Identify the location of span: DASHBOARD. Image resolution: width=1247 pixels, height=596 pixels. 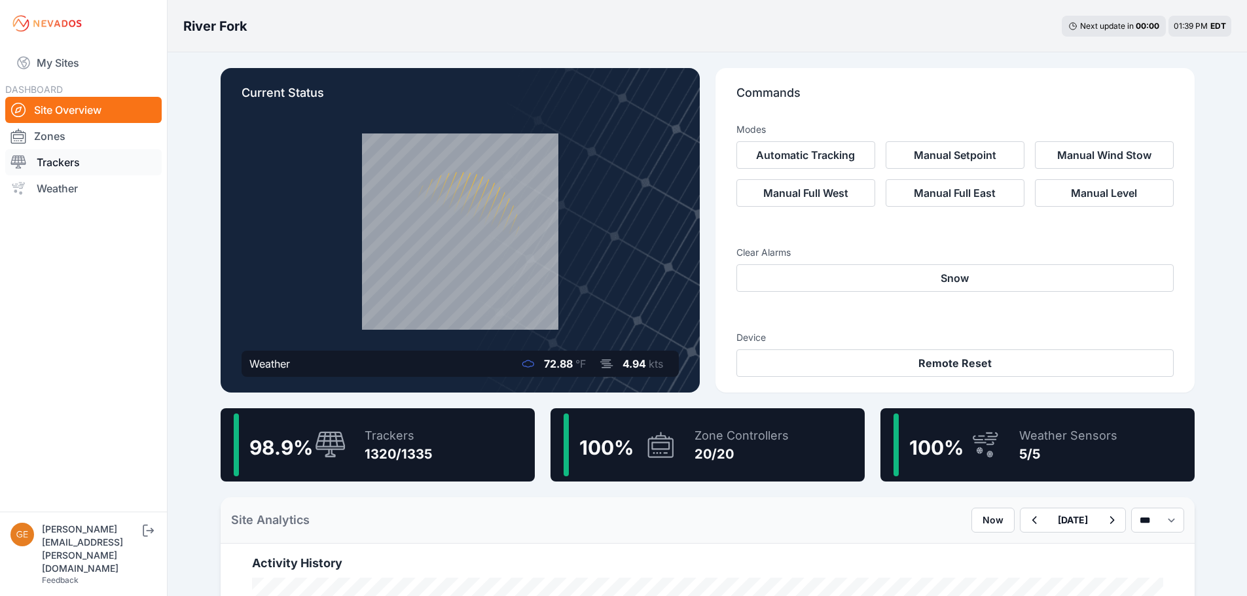
(34, 89).